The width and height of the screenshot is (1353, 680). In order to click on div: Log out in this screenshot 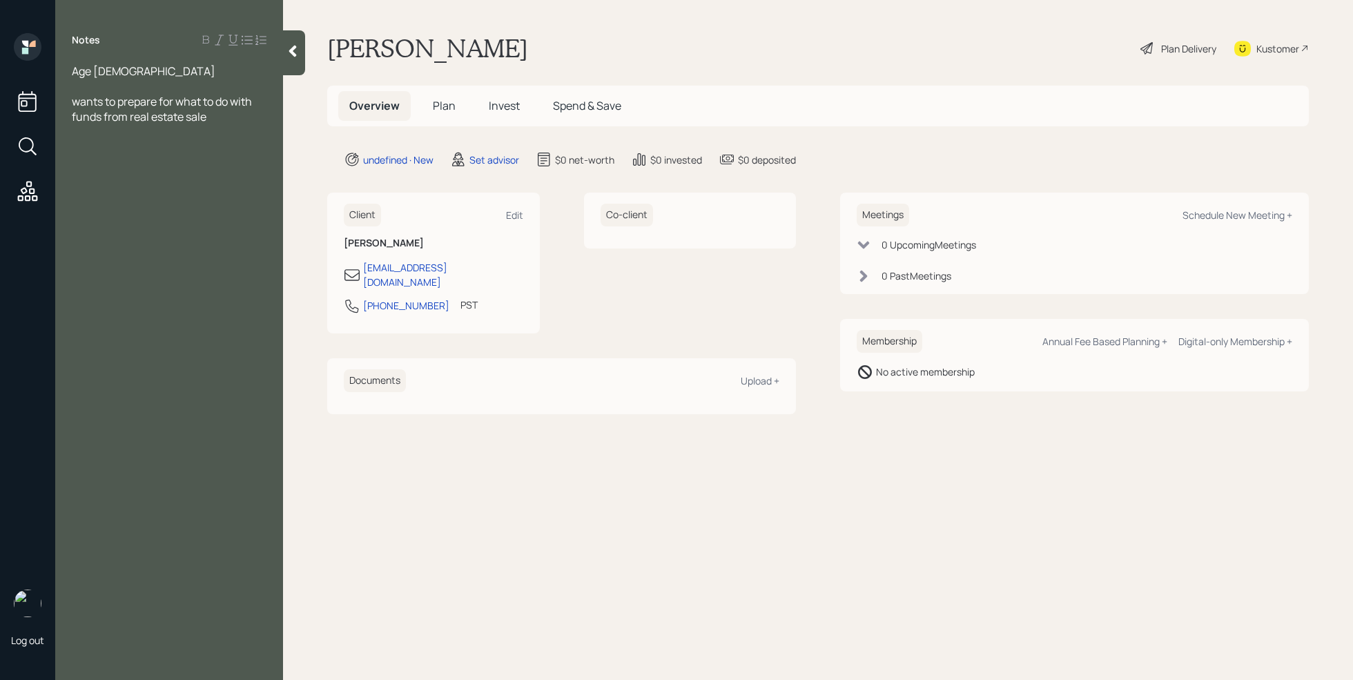, I will do `click(28, 640)`.